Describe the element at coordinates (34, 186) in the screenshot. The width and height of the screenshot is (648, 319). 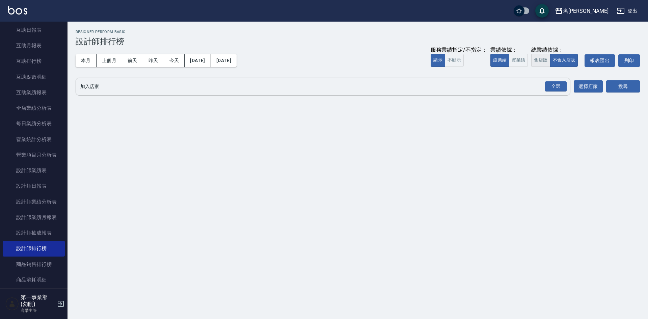
I see `a: 設計師日報表` at that location.